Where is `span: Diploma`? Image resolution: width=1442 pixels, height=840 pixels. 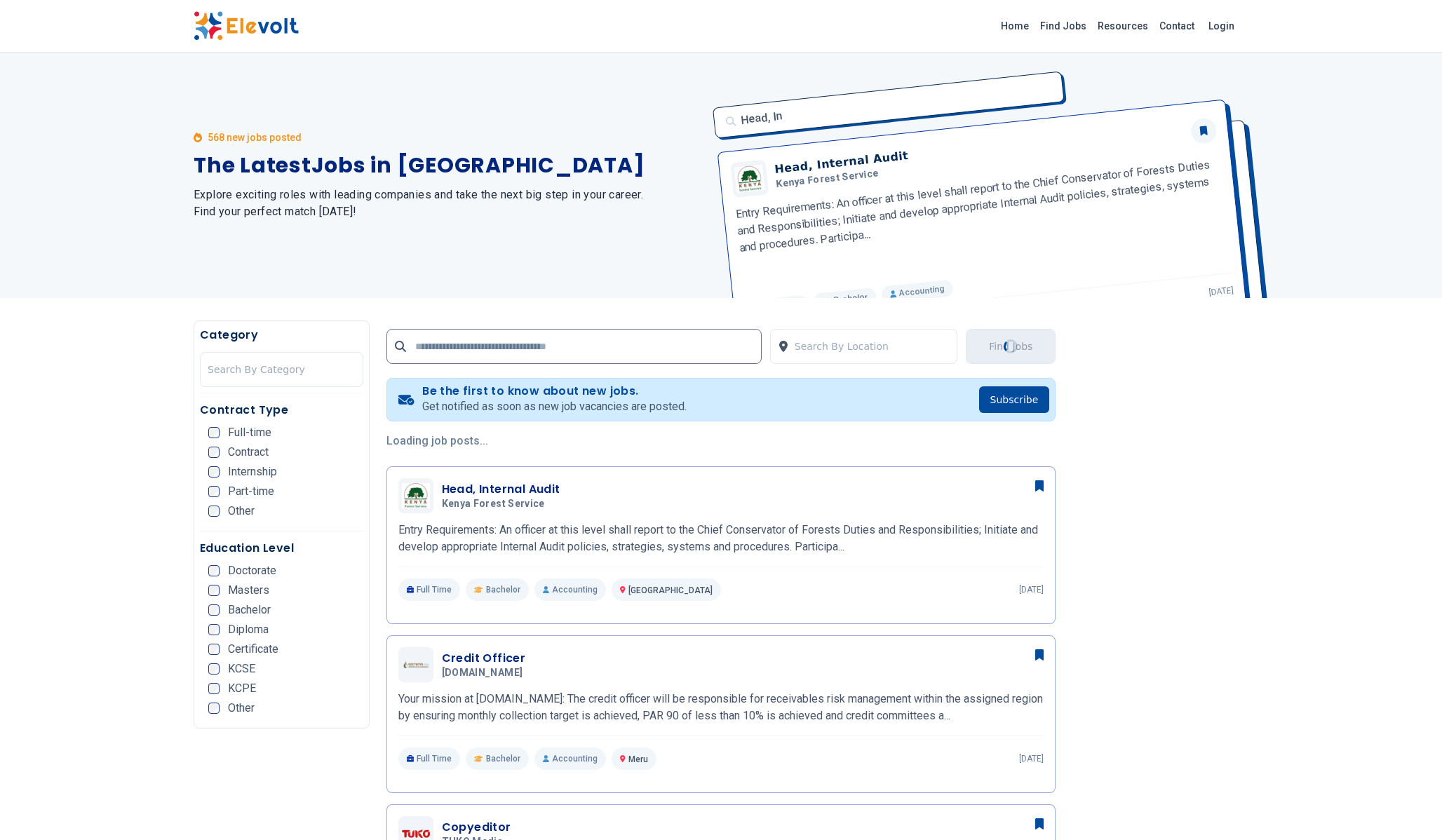
span: Diploma is located at coordinates (248, 629).